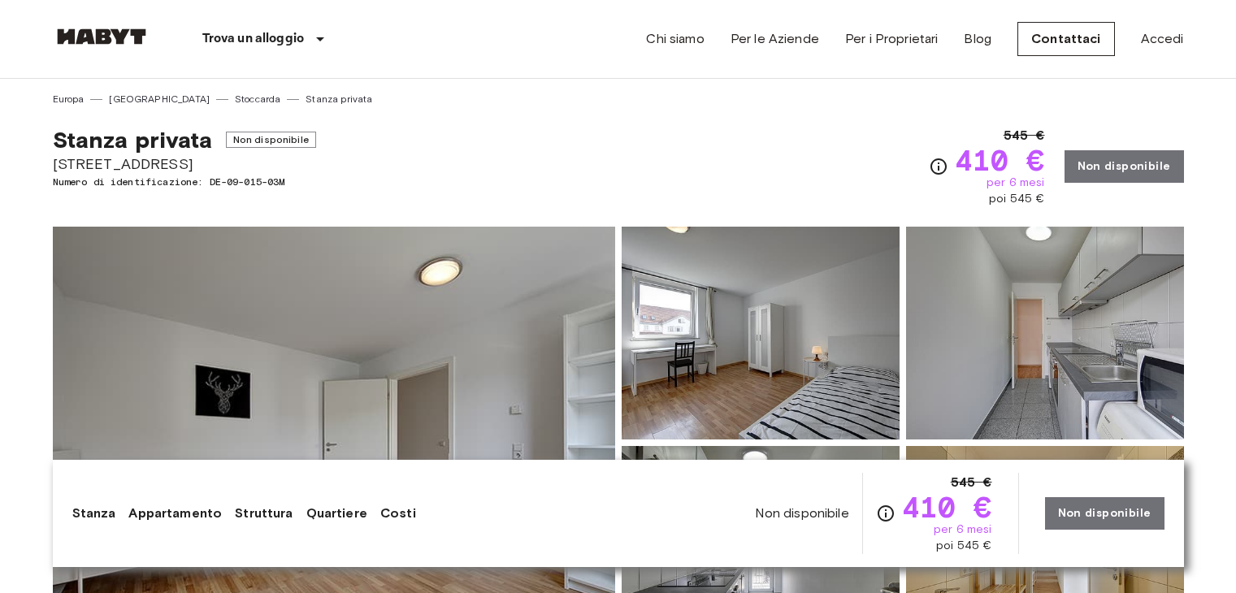 This screenshot has height=593, width=1236. I want to click on a: Europa, so click(68, 99).